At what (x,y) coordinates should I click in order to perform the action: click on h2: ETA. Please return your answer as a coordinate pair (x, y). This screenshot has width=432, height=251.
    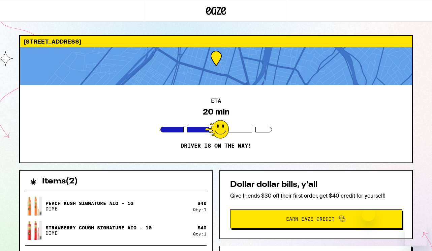
    Looking at the image, I should click on (216, 101).